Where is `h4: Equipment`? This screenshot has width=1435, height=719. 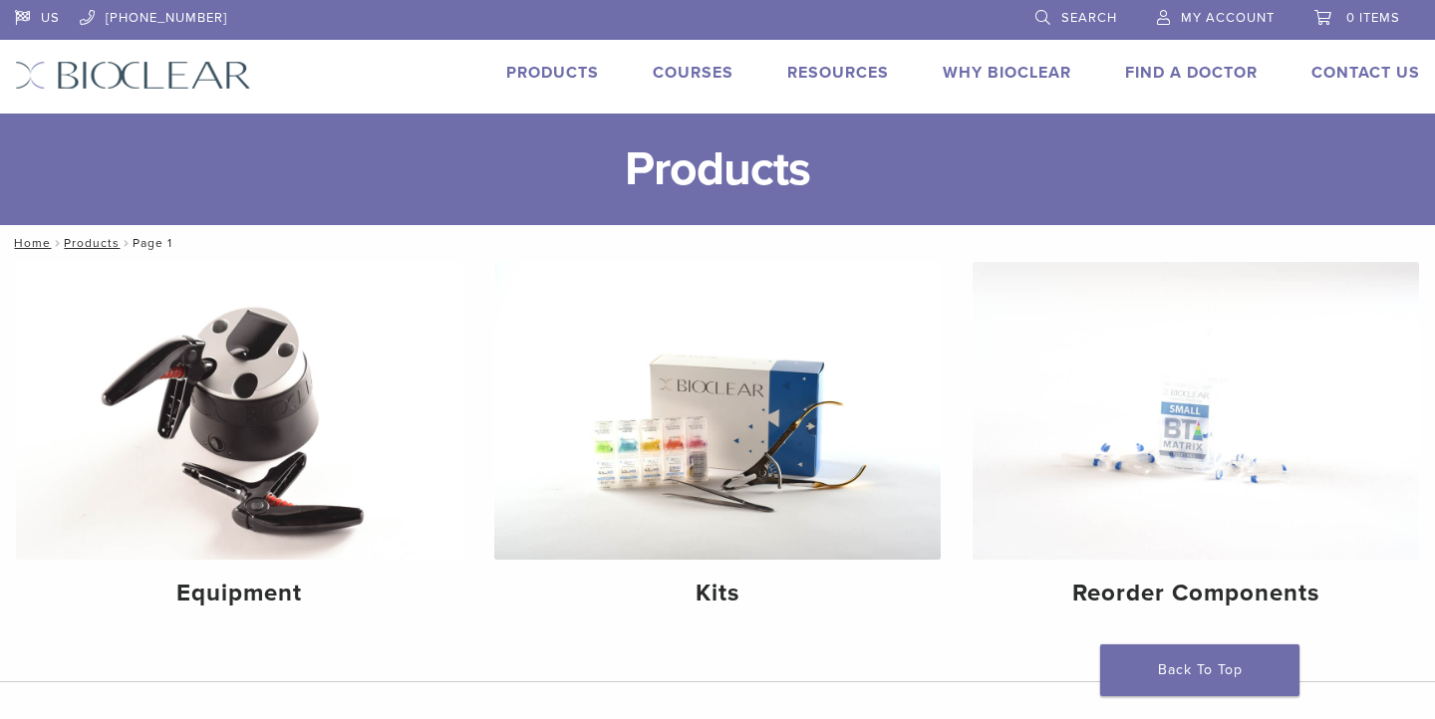
h4: Equipment is located at coordinates (239, 594).